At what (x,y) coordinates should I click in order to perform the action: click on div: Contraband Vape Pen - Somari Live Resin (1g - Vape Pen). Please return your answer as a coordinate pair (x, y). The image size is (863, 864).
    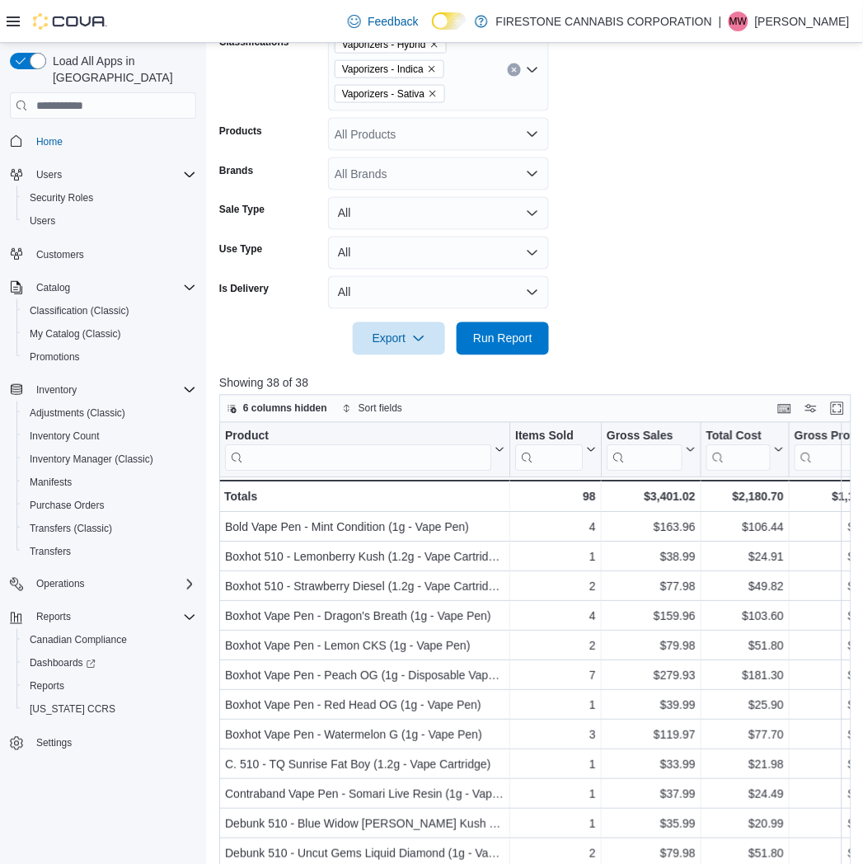
    Looking at the image, I should click on (364, 796).